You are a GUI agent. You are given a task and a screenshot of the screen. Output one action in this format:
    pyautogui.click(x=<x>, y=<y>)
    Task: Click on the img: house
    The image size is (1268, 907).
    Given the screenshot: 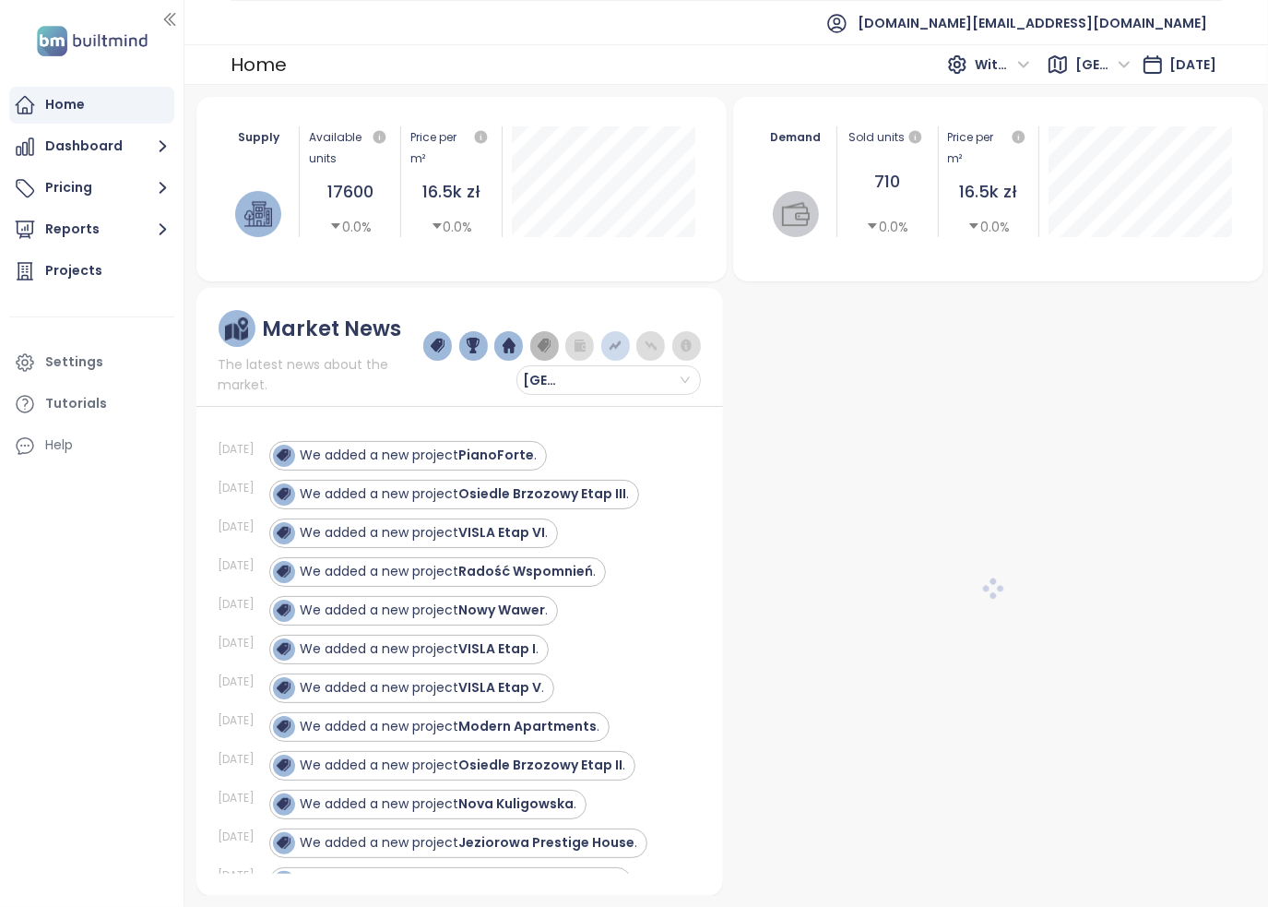 What is the action you would take?
    pyautogui.click(x=258, y=214)
    